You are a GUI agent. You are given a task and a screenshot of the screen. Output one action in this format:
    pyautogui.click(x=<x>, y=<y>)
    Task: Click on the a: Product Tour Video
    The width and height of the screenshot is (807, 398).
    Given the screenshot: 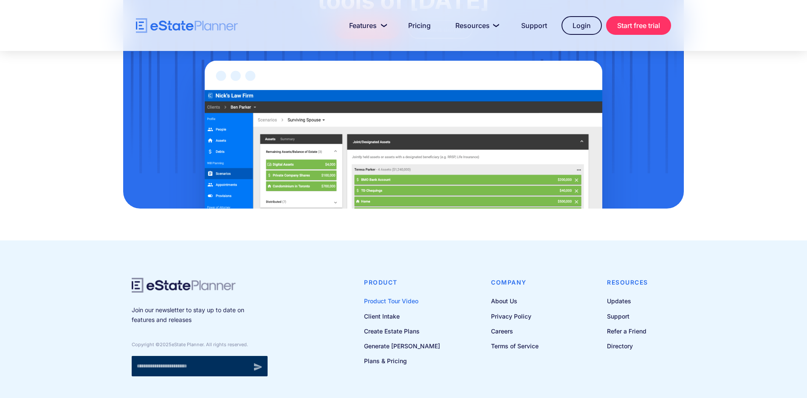 What is the action you would take?
    pyautogui.click(x=402, y=301)
    